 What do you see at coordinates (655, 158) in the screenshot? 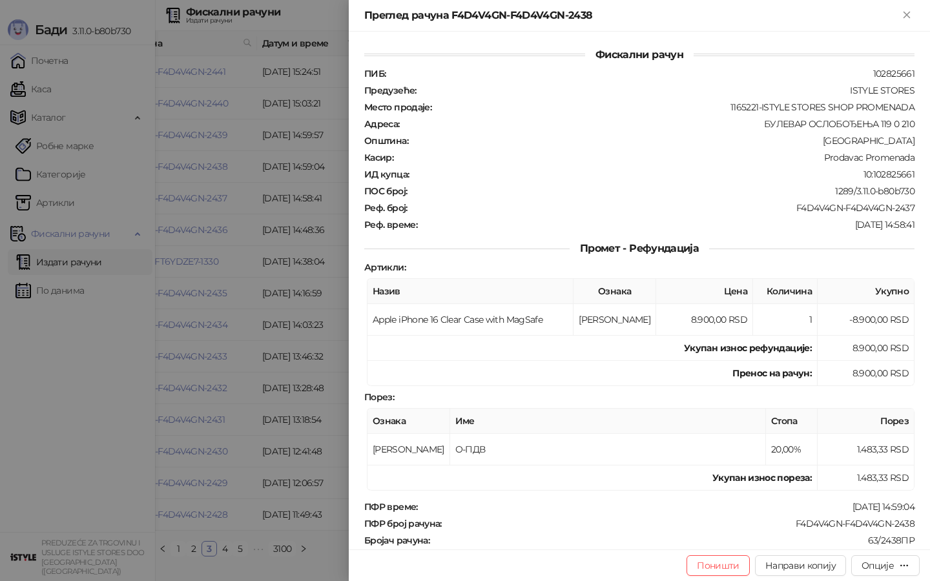
I see `div: Prodavac Promenada` at bounding box center [655, 158].